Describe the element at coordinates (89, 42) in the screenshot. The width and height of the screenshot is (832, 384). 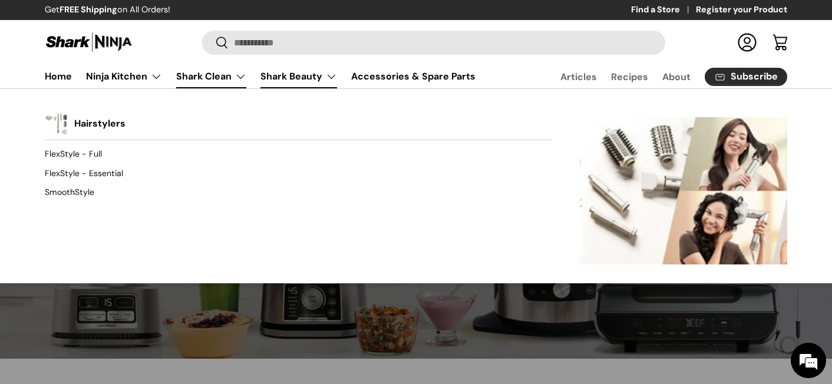
I see `a: Shark Ninja Philippines` at that location.